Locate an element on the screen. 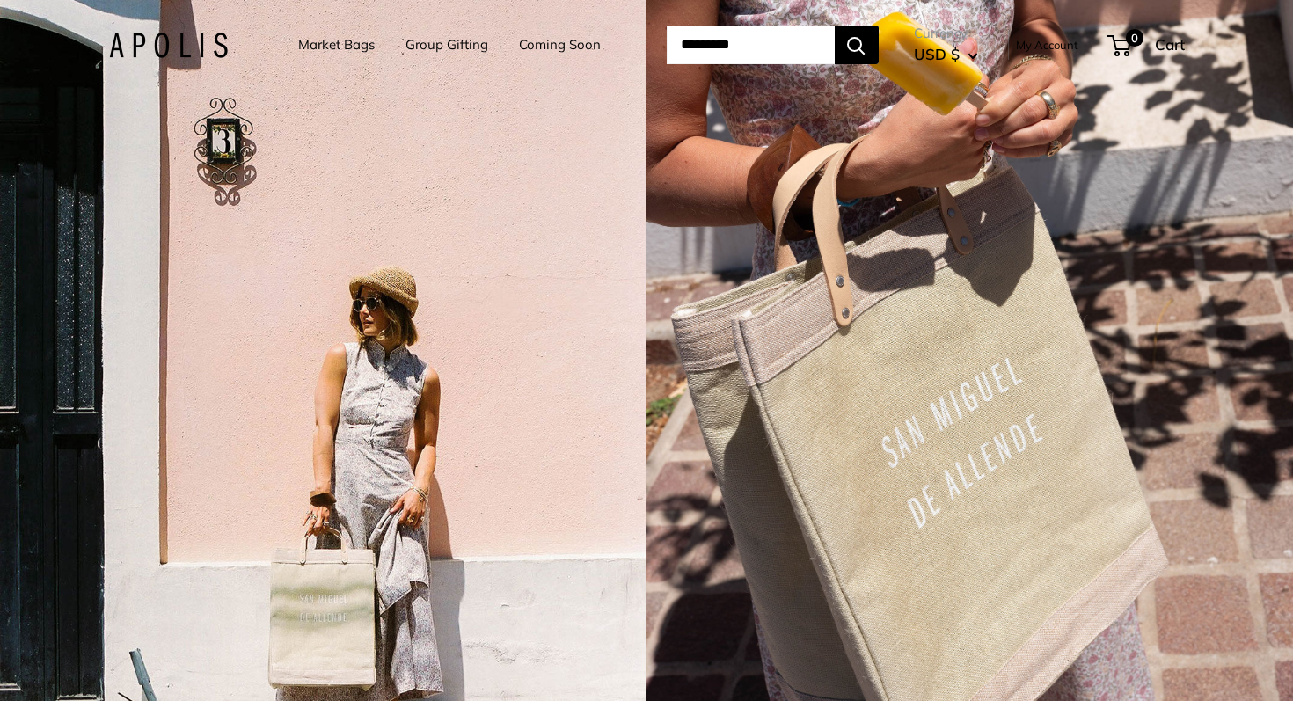 This screenshot has width=1293, height=701. button: Search is located at coordinates (857, 45).